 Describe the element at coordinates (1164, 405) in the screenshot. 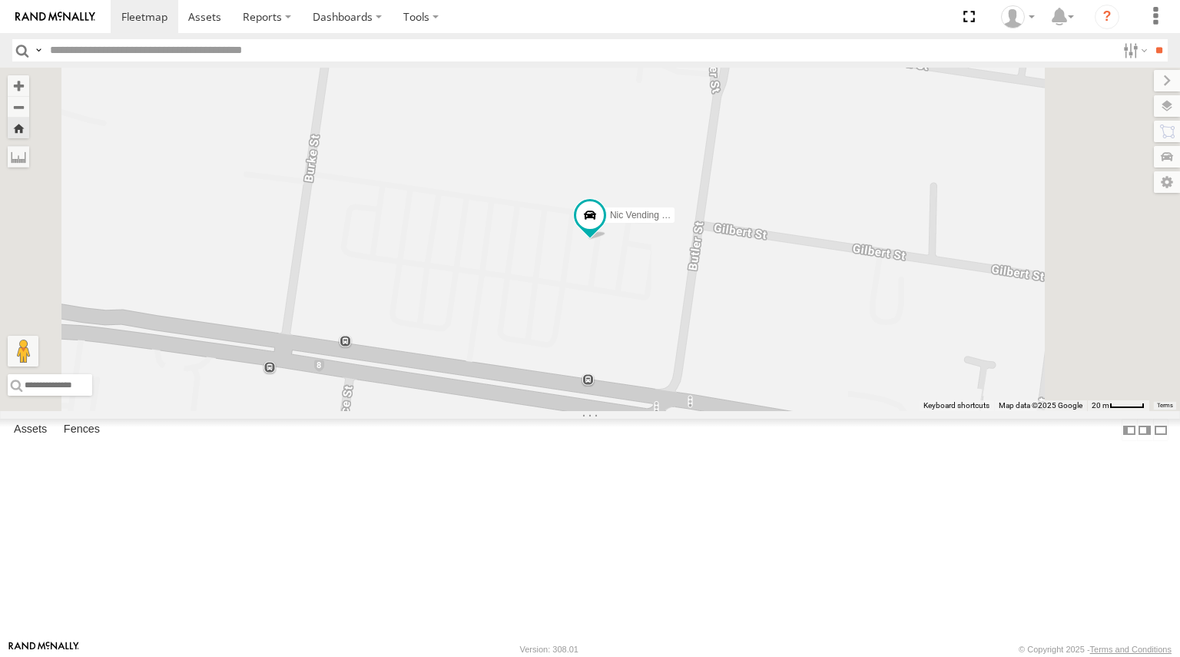

I see `a: Terms (opens in new tab)` at that location.